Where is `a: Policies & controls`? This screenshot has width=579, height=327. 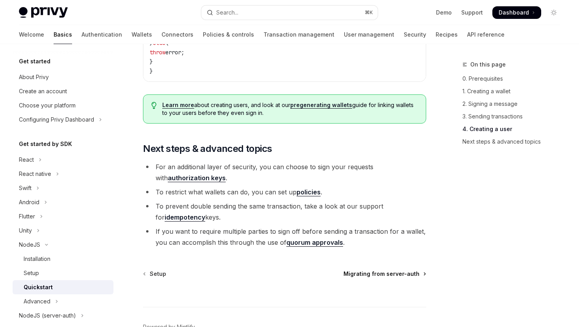 a: Policies & controls is located at coordinates (229, 35).